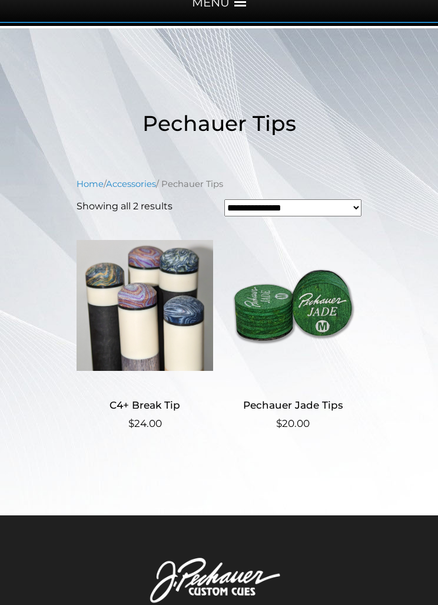 This screenshot has width=438, height=605. I want to click on bdi: 20.00, so click(293, 424).